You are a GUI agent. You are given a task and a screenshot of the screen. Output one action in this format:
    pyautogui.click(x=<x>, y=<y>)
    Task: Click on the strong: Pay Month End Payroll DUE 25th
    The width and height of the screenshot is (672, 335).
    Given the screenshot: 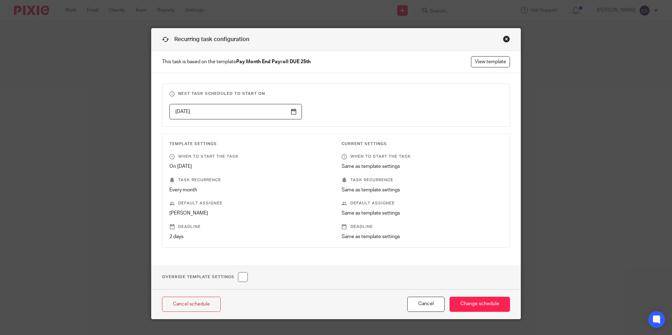 What is the action you would take?
    pyautogui.click(x=274, y=62)
    